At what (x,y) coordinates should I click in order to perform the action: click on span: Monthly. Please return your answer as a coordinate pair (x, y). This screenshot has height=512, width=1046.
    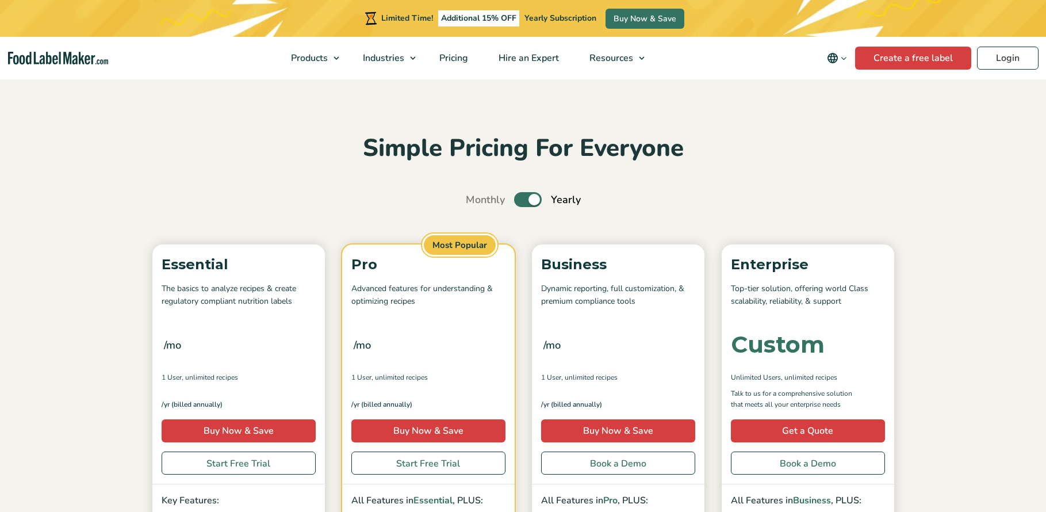
    Looking at the image, I should click on (485, 199).